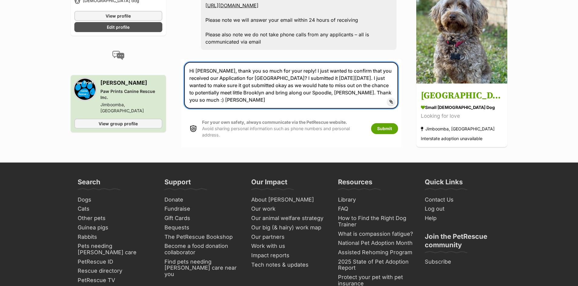 The width and height of the screenshot is (578, 286). What do you see at coordinates (116, 219) in the screenshot?
I see `a: Other pets` at bounding box center [116, 219].